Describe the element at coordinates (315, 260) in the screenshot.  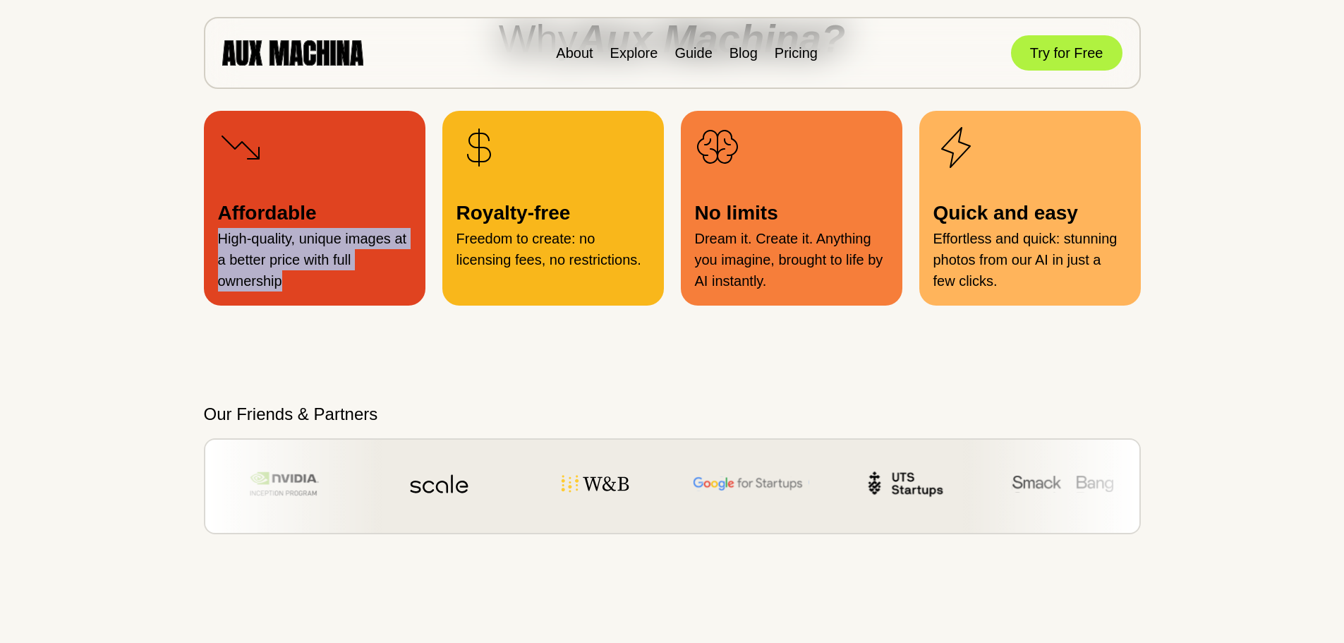
I see `p: High-quality, unique images at a better price with full ownership` at that location.